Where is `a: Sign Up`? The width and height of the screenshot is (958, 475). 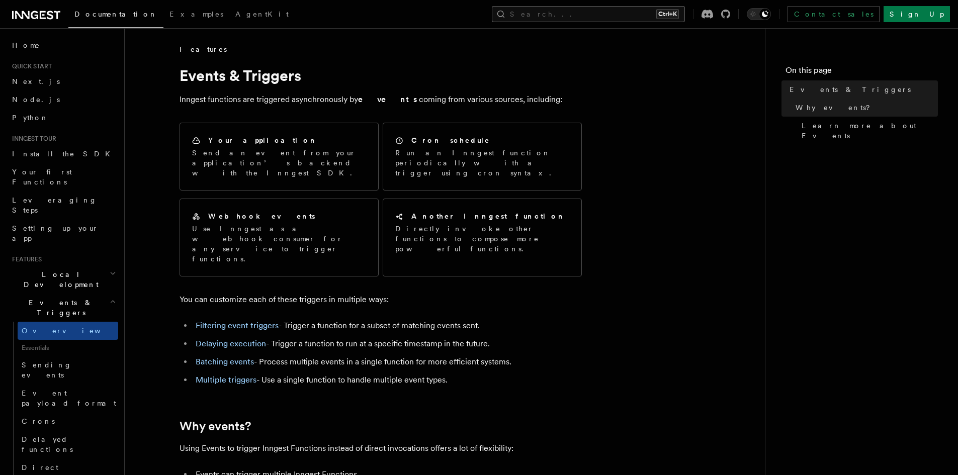 a: Sign Up is located at coordinates (917, 14).